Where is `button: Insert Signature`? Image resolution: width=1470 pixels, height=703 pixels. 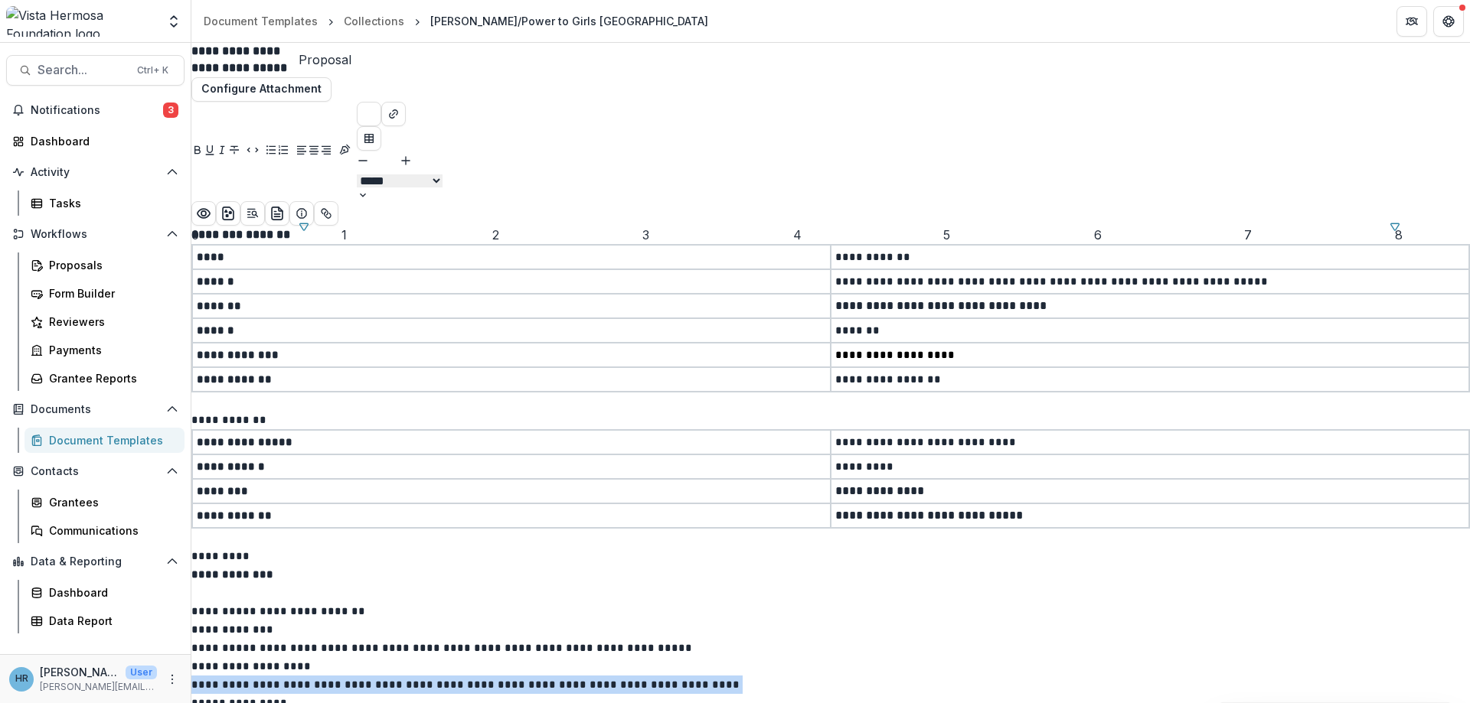
button: Insert Signature is located at coordinates (344, 152).